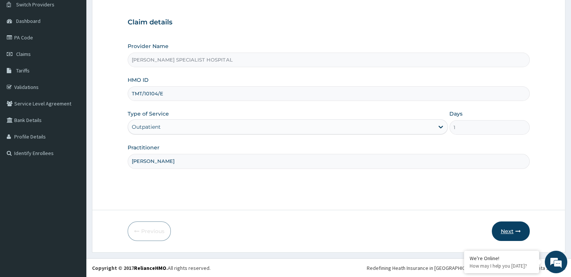 This screenshot has width=571, height=277. What do you see at coordinates (329, 23) in the screenshot?
I see `h3: Claim details` at bounding box center [329, 23].